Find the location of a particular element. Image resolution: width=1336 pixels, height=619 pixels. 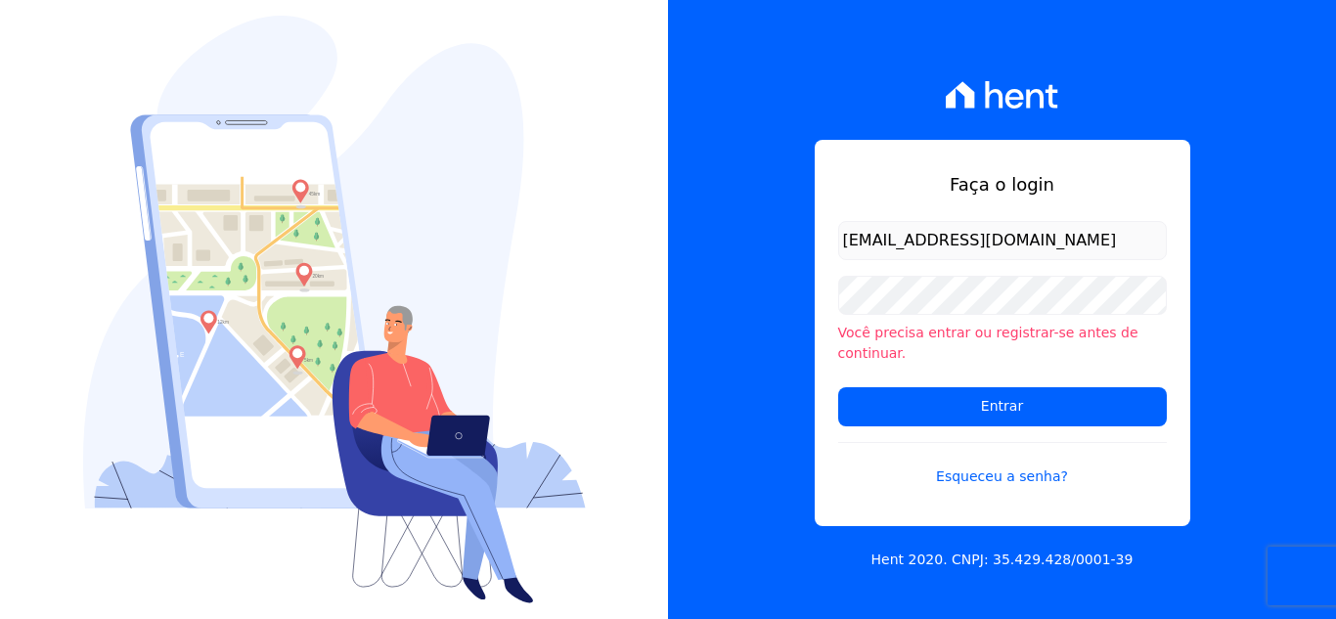

img: Login is located at coordinates (334, 309).